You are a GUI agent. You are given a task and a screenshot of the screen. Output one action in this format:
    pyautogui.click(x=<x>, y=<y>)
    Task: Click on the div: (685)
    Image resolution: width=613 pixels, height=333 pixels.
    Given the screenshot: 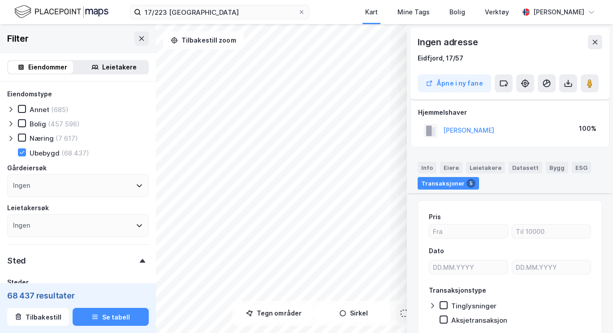 What is the action you would take?
    pyautogui.click(x=60, y=109)
    